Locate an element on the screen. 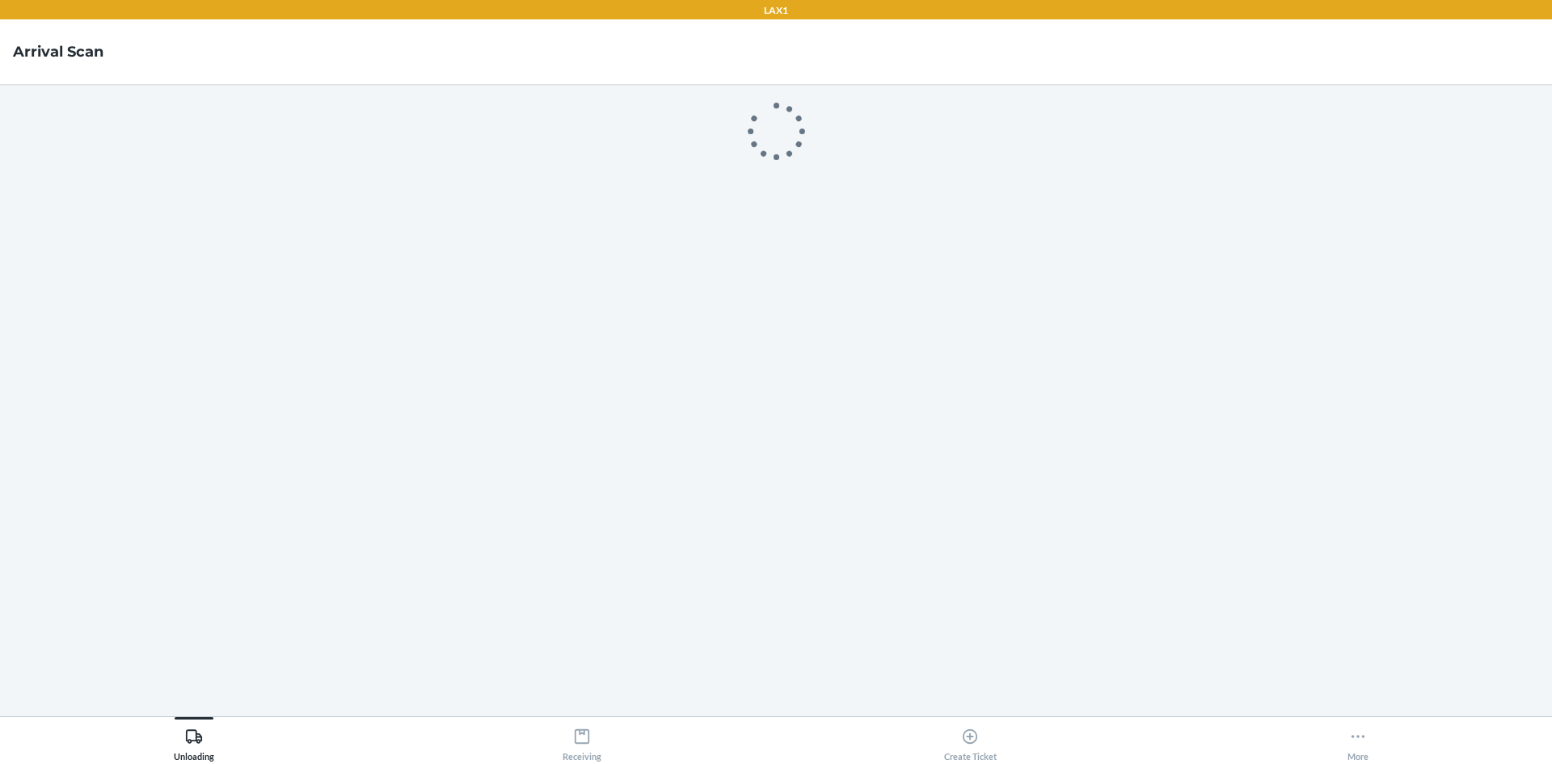 The height and width of the screenshot is (764, 1552). div: Create Ticket is located at coordinates (970, 741).